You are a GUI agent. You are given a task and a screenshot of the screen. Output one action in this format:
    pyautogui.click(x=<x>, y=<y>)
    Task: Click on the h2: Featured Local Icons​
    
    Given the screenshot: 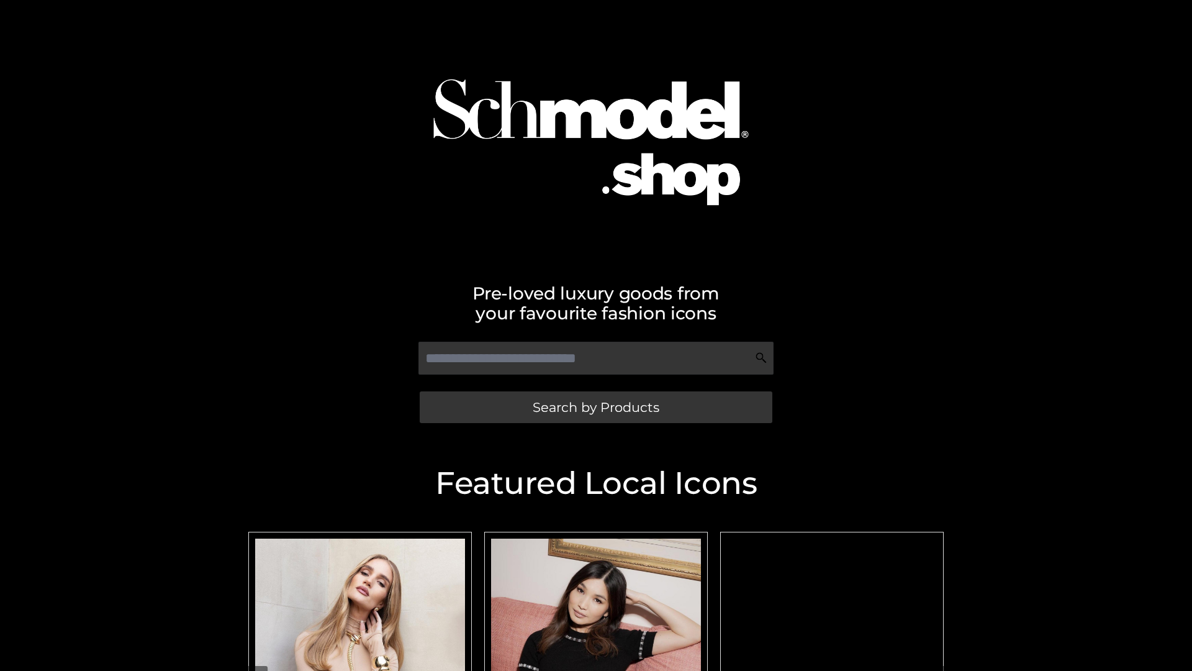 What is the action you would take?
    pyautogui.click(x=596, y=483)
    